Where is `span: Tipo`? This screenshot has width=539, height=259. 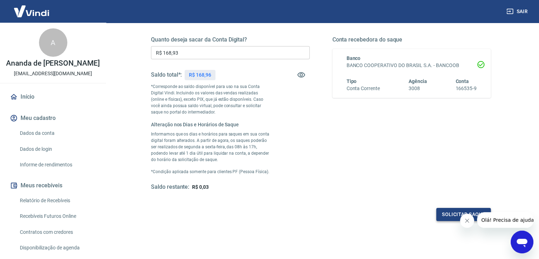 span: Tipo is located at coordinates (352, 81).